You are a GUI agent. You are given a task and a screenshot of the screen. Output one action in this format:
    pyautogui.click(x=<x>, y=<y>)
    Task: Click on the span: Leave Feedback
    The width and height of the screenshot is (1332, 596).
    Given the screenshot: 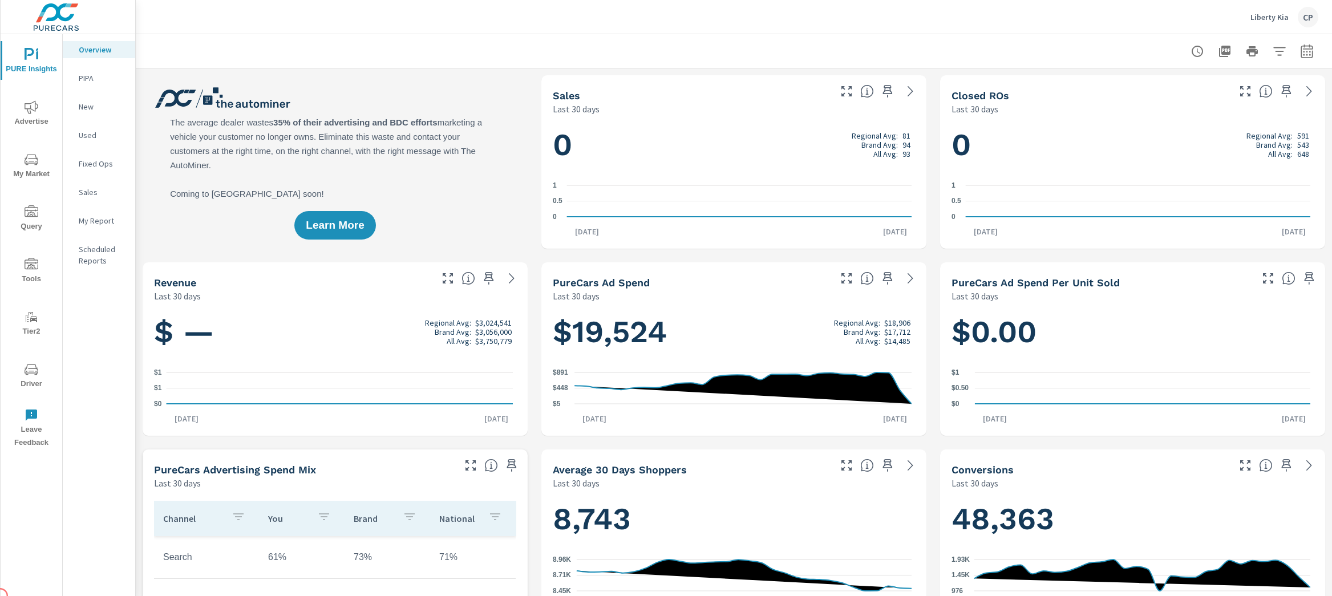 What is the action you would take?
    pyautogui.click(x=31, y=429)
    